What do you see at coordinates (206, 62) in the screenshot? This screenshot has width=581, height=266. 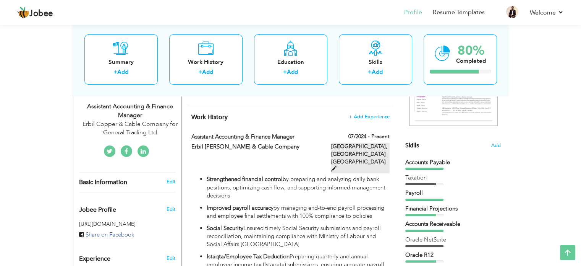 I see `div: Work History` at bounding box center [206, 62].